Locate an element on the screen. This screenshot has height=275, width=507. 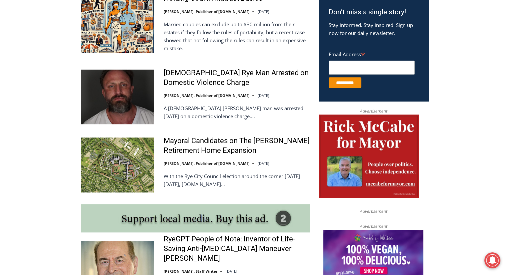
img: McCabe for Mayor is located at coordinates (369, 156).